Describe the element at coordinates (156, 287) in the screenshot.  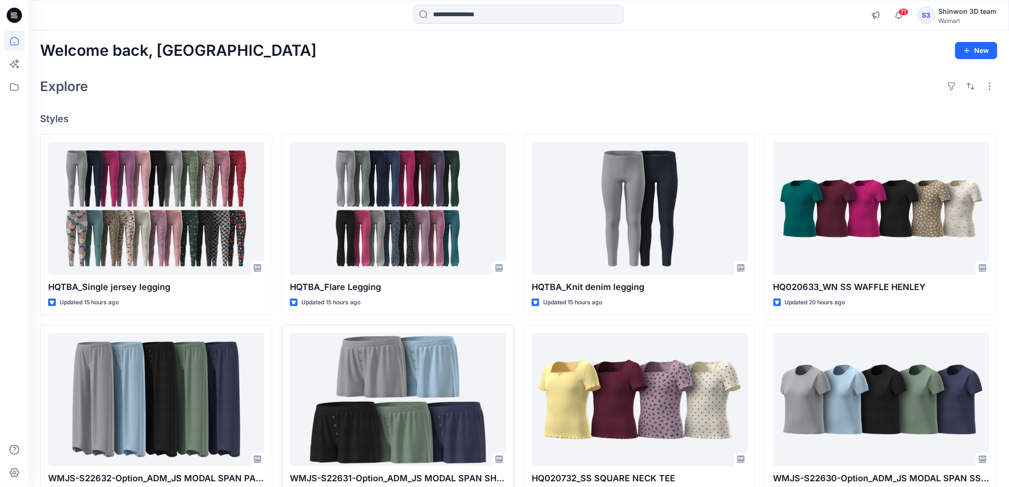
I see `p: HQTBA_Single jersey legging` at that location.